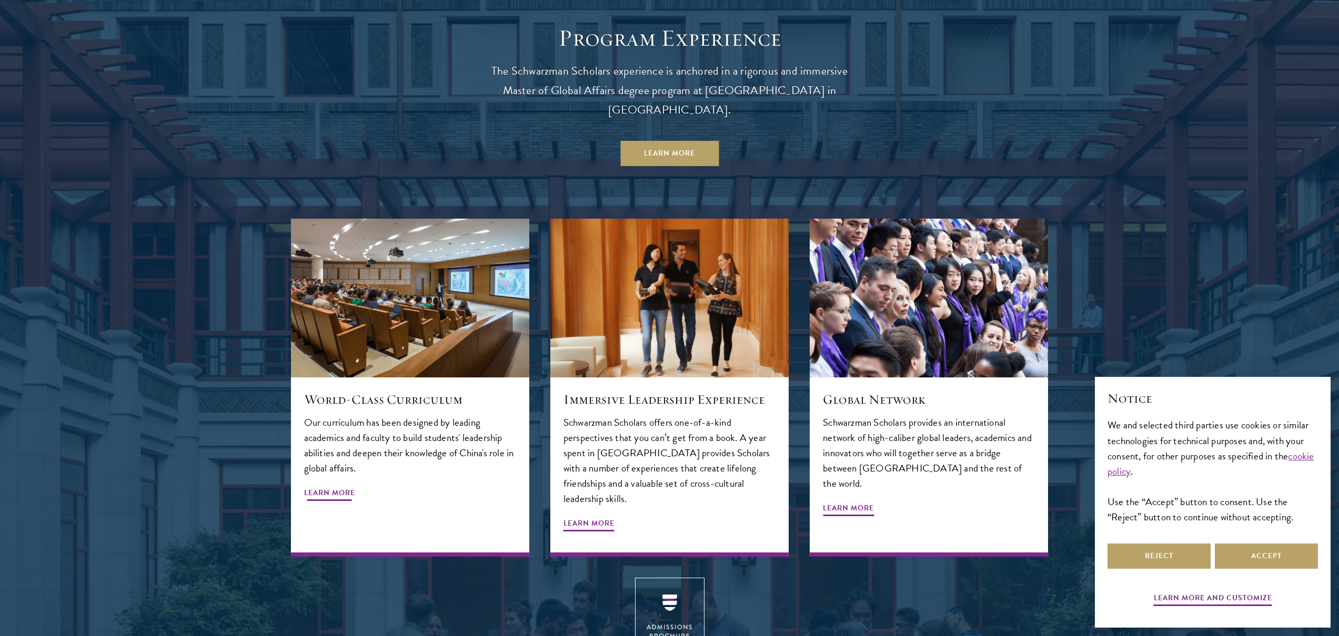  Describe the element at coordinates (669, 154) in the screenshot. I see `a: Learn More` at that location.